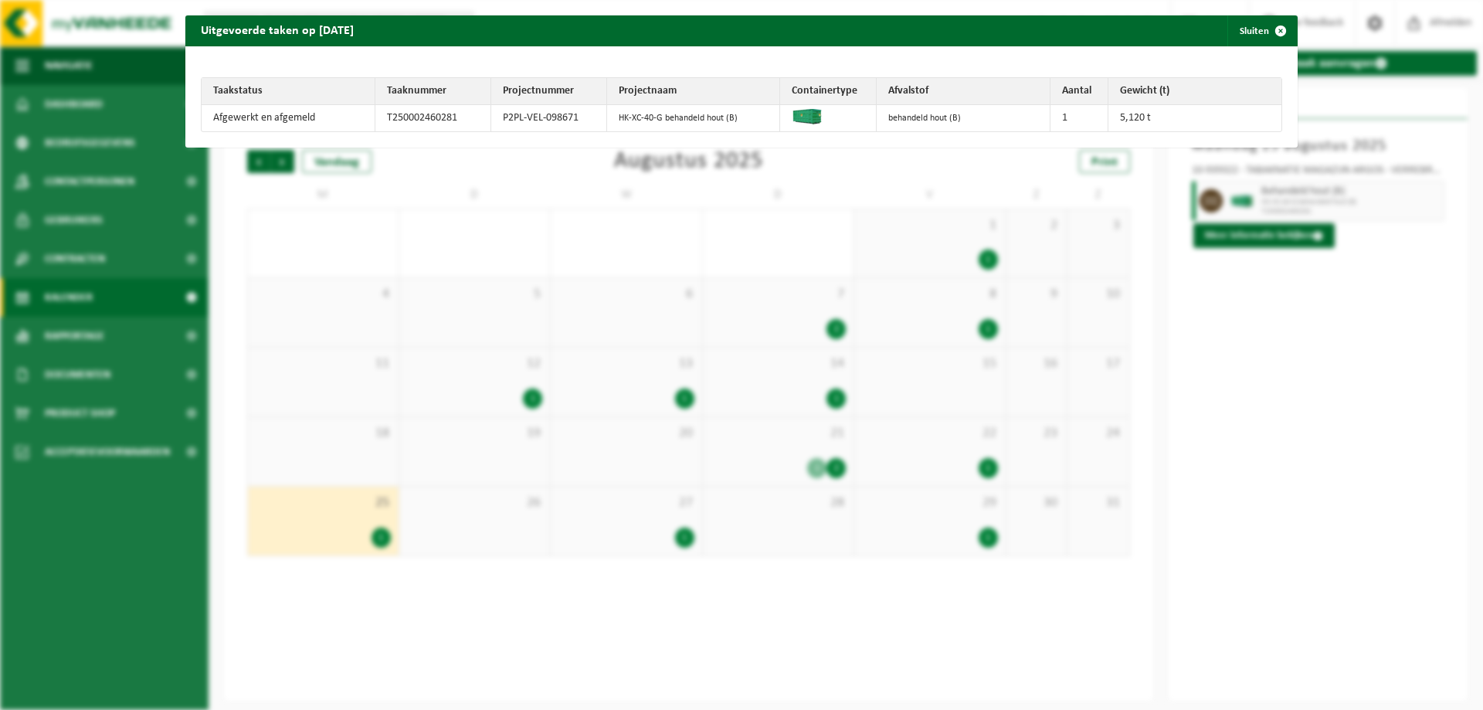 The height and width of the screenshot is (710, 1483). I want to click on th: Projectnaam, so click(694, 91).